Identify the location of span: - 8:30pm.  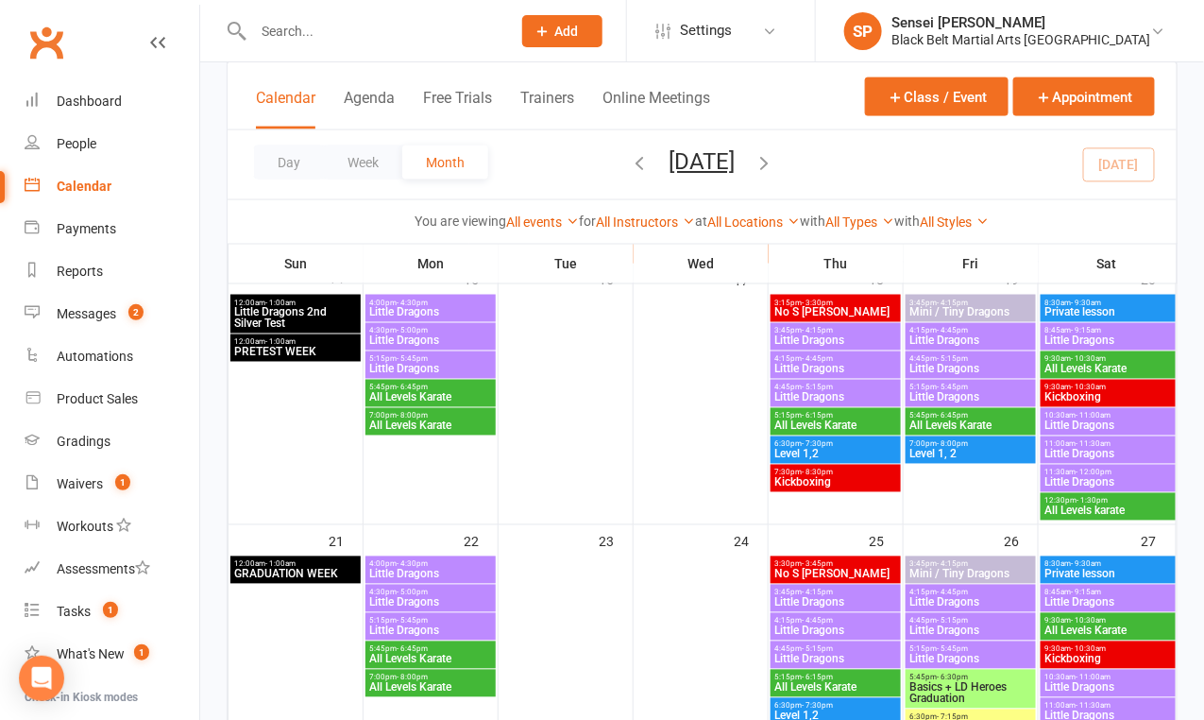
(818, 472).